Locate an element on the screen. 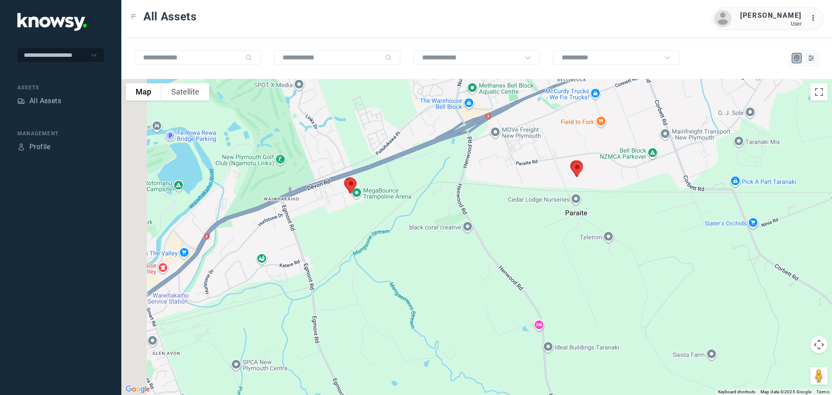  button: Toggle fullscreen view is located at coordinates (819, 92).